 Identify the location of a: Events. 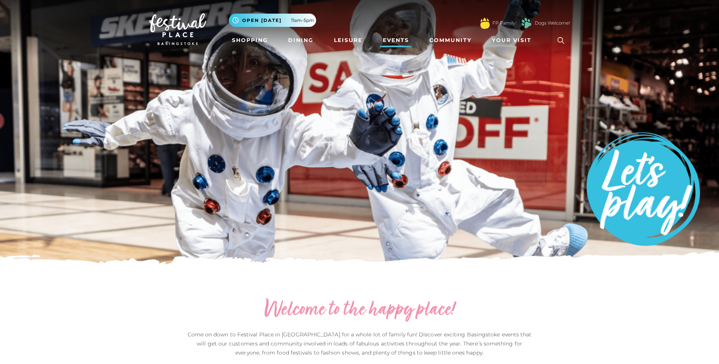
(396, 40).